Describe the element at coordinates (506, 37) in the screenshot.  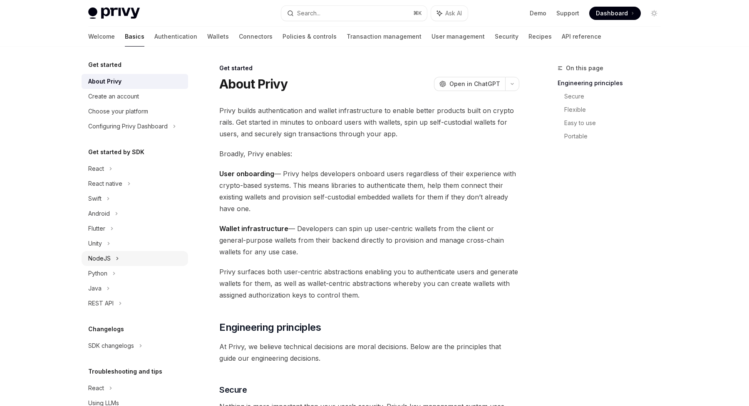
I see `a: Security` at that location.